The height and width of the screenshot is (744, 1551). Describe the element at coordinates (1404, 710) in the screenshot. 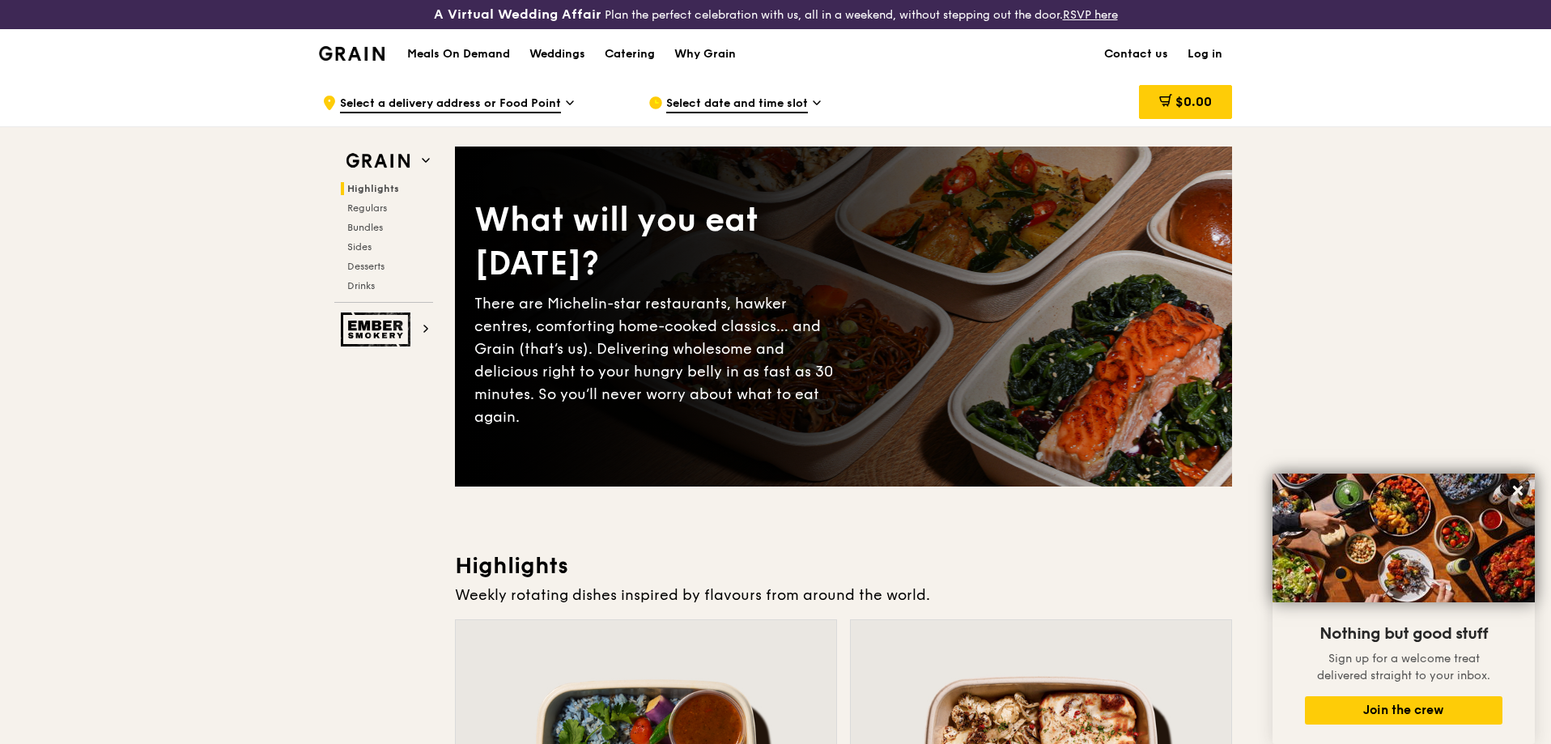

I see `button: Join the crew` at that location.